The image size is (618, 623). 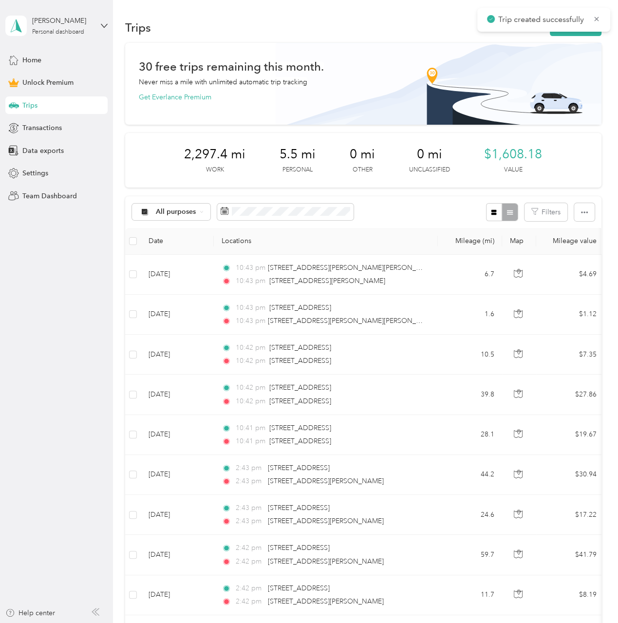 What do you see at coordinates (570, 315) in the screenshot?
I see `td: $1.12` at bounding box center [570, 315].